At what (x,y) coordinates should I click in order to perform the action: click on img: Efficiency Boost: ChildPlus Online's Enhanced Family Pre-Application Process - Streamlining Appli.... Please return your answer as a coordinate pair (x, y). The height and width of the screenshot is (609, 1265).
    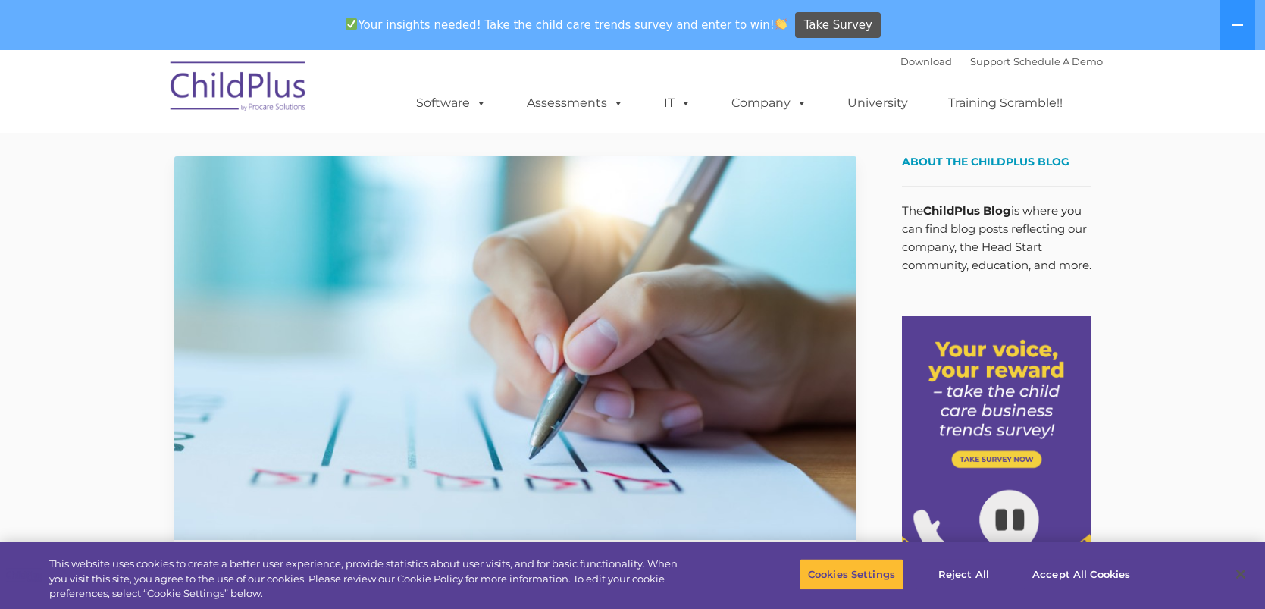
    Looking at the image, I should click on (516, 348).